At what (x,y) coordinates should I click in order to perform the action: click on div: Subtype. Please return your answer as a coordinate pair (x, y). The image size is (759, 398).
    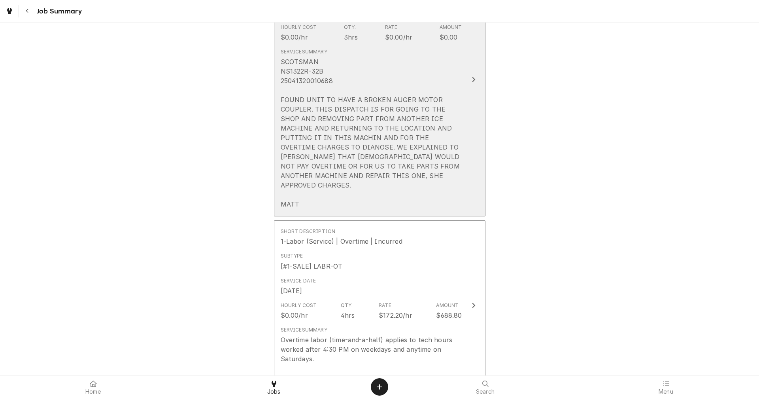
    Looking at the image, I should click on (292, 256).